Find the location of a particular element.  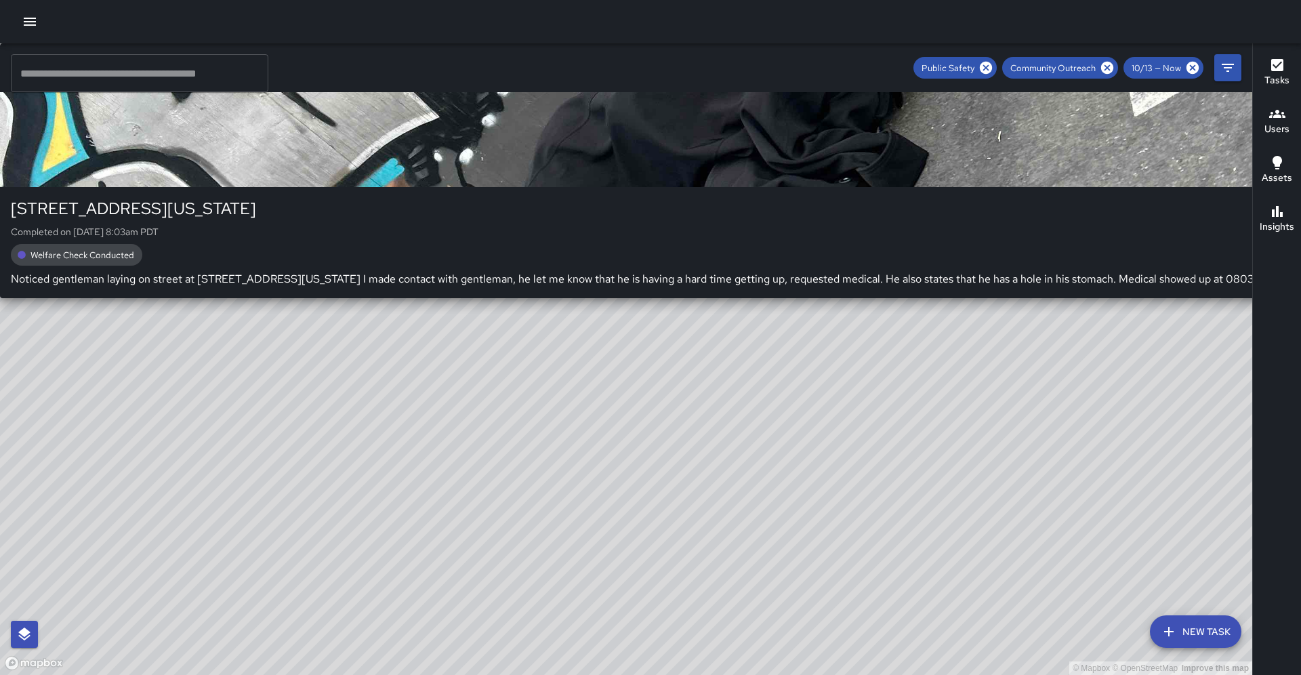

button: Tasks is located at coordinates (1277, 73).